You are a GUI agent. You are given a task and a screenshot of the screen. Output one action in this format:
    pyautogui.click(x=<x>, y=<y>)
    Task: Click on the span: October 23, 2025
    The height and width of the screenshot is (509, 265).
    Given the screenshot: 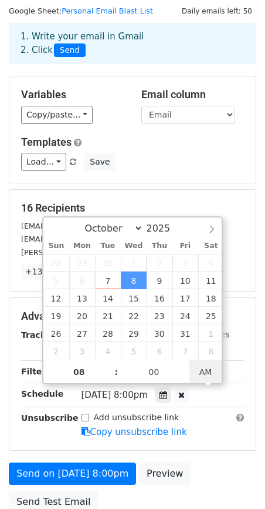 What is the action you would take?
    pyautogui.click(x=160, y=315)
    